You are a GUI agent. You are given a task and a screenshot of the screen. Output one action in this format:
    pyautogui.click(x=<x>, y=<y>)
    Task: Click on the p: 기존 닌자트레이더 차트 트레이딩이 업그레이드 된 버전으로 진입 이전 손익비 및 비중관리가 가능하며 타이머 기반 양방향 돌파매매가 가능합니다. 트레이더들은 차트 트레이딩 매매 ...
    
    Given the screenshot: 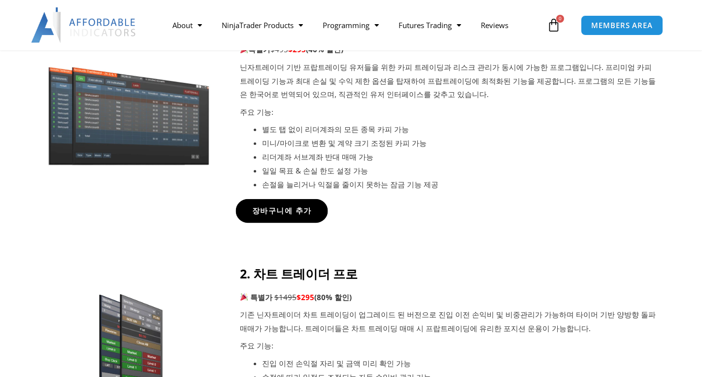 What is the action you would take?
    pyautogui.click(x=449, y=322)
    